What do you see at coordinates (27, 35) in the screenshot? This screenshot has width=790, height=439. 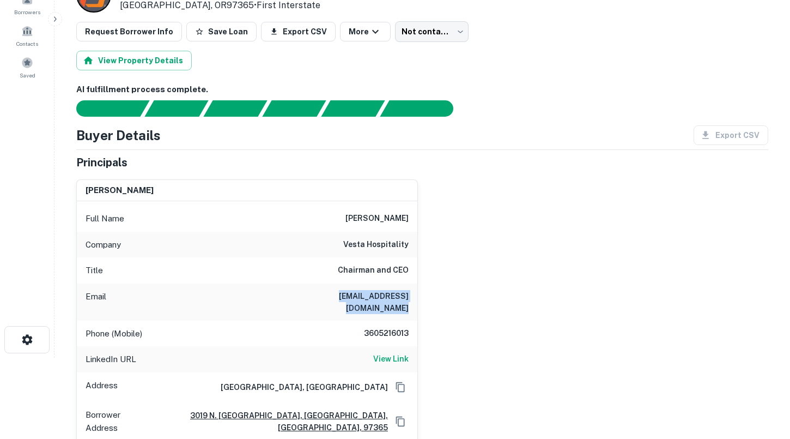 I see `div: Contacts` at bounding box center [27, 35].